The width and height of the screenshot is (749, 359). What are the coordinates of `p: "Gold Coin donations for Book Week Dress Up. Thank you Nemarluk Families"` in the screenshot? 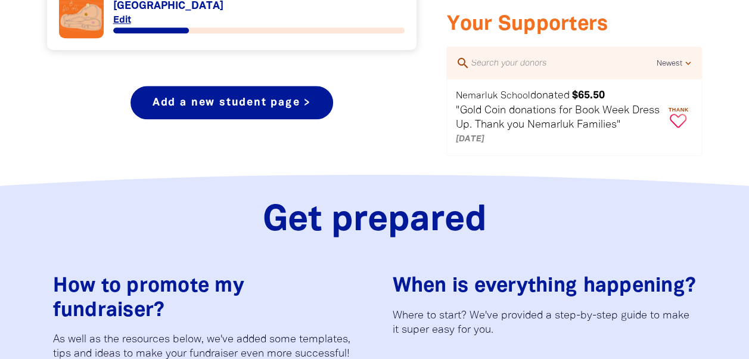 It's located at (558, 118).